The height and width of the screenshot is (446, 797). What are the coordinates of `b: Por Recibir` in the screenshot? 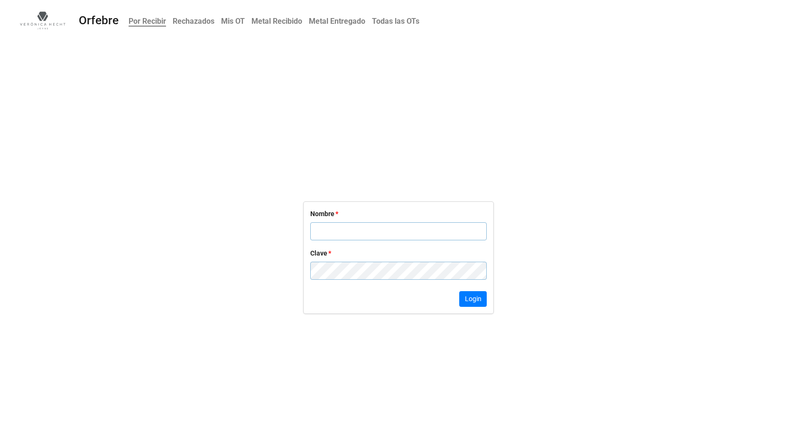 It's located at (147, 21).